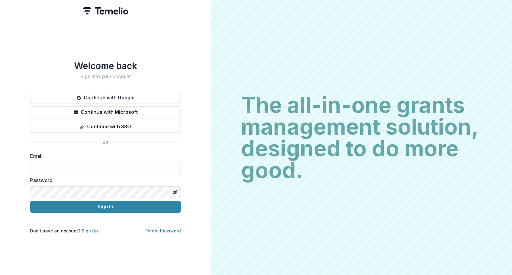  What do you see at coordinates (106, 112) in the screenshot?
I see `button: Continue with Microsoft` at bounding box center [106, 112].